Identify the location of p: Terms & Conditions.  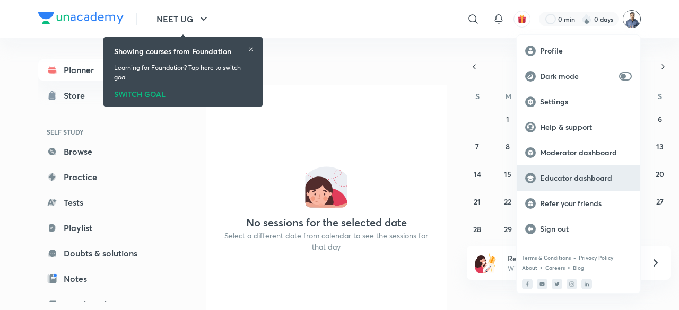
(546, 258).